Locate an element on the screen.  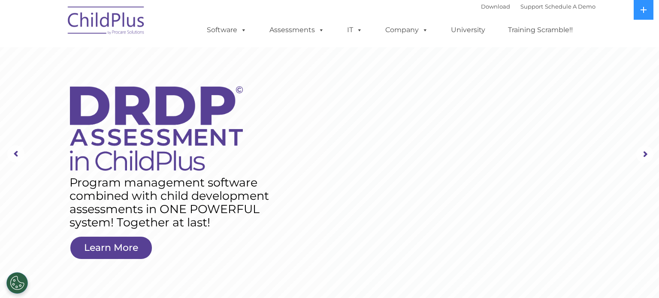
a: Support is located at coordinates (532, 6).